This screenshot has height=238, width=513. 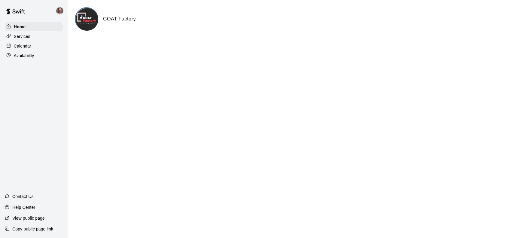 What do you see at coordinates (23, 196) in the screenshot?
I see `p: Contact Us` at bounding box center [23, 196].